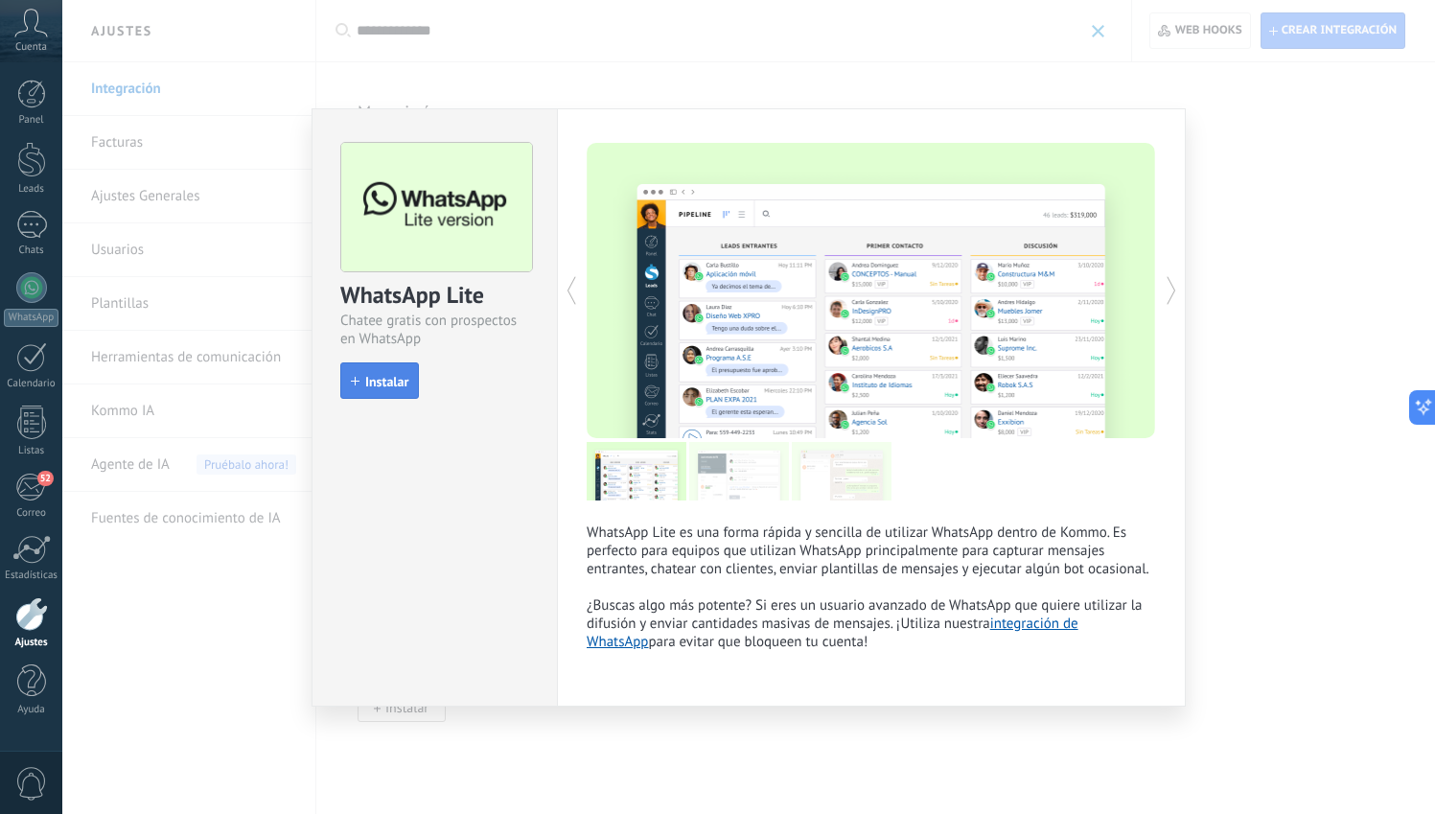 The height and width of the screenshot is (814, 1435). Describe the element at coordinates (32, 383) in the screenshot. I see `div: Calendario` at that location.